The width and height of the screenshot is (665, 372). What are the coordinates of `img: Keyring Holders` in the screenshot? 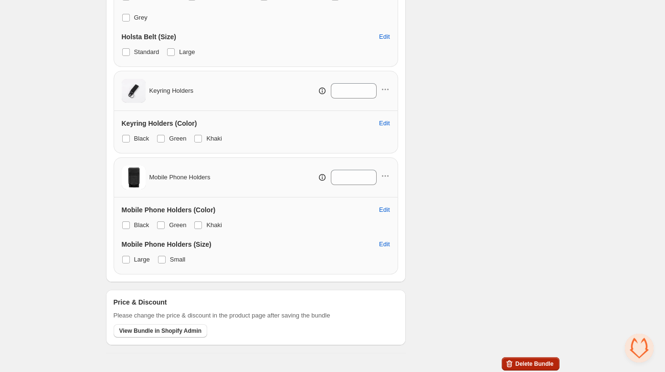 It's located at (134, 91).